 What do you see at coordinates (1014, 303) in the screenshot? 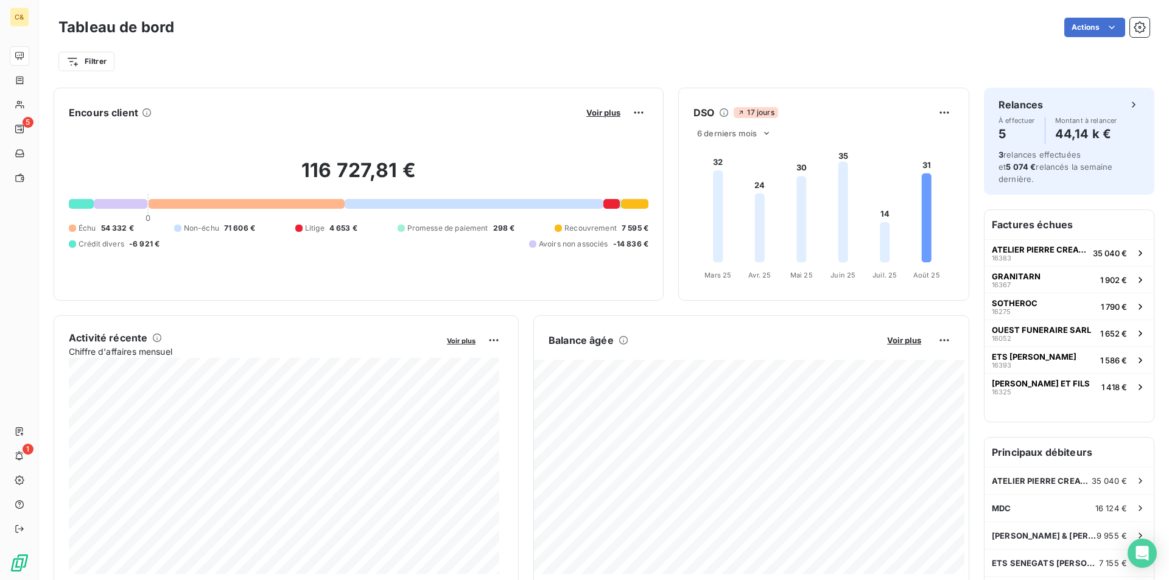
I see `span: SOTHEROC` at bounding box center [1014, 303].